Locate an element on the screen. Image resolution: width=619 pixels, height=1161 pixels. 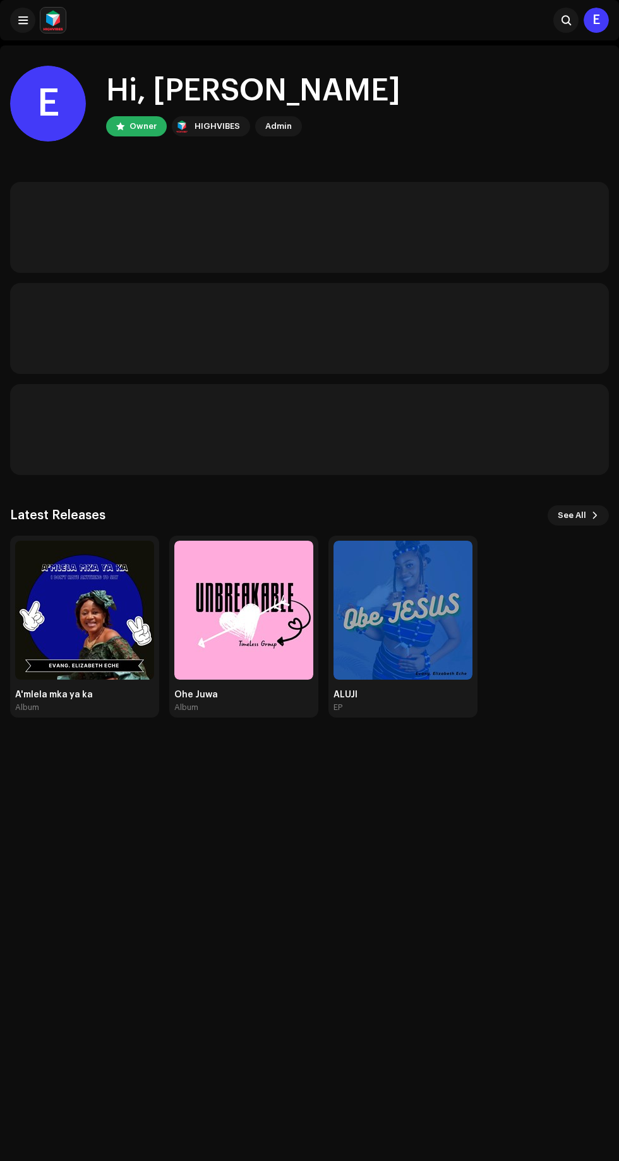
div: Owner is located at coordinates (143, 126).